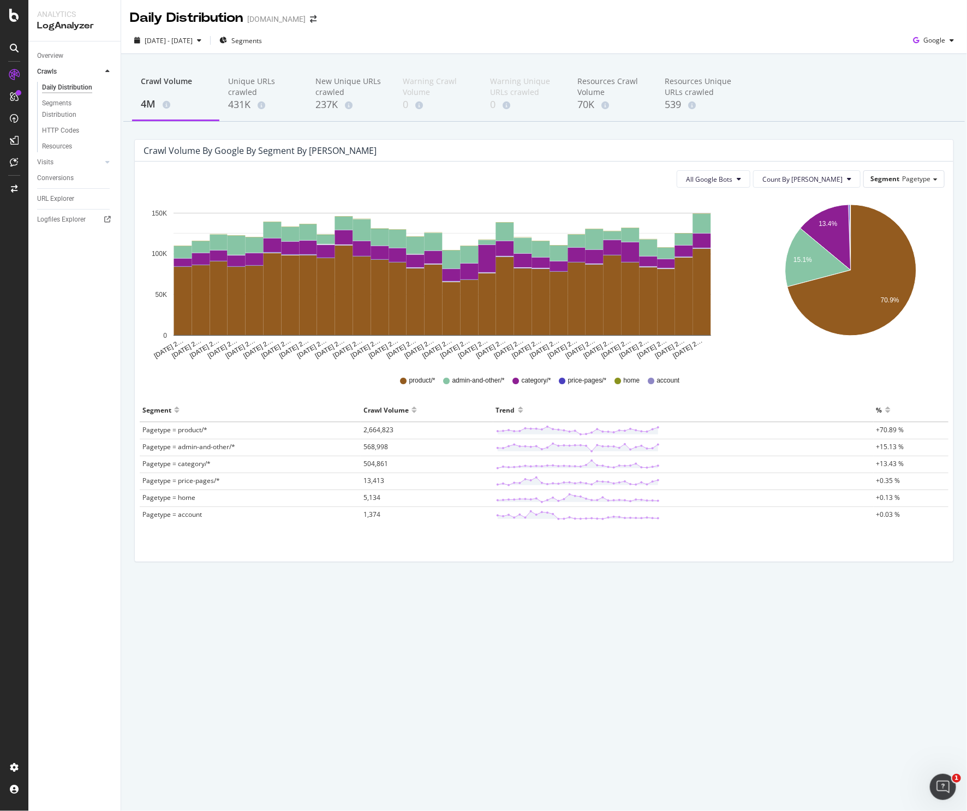 The image size is (967, 811). Describe the element at coordinates (525, 87) in the screenshot. I see `div: Warning Unique URLs crawled` at that location.